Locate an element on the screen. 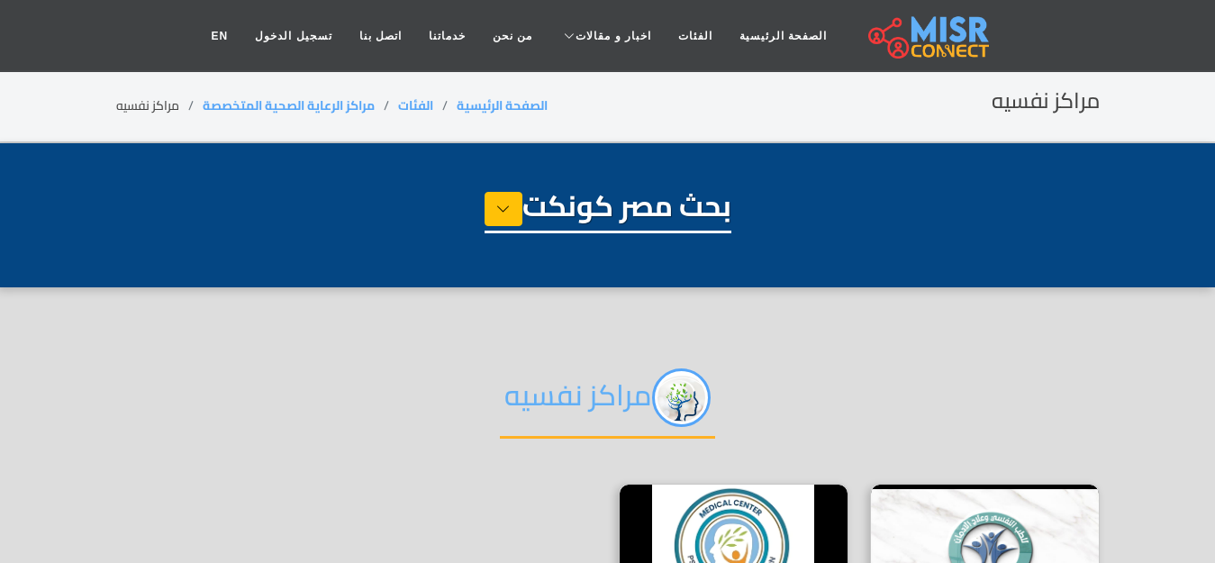 The width and height of the screenshot is (1215, 563). a: مراكز الرعاية الصحية المتخصصة is located at coordinates (288, 105).